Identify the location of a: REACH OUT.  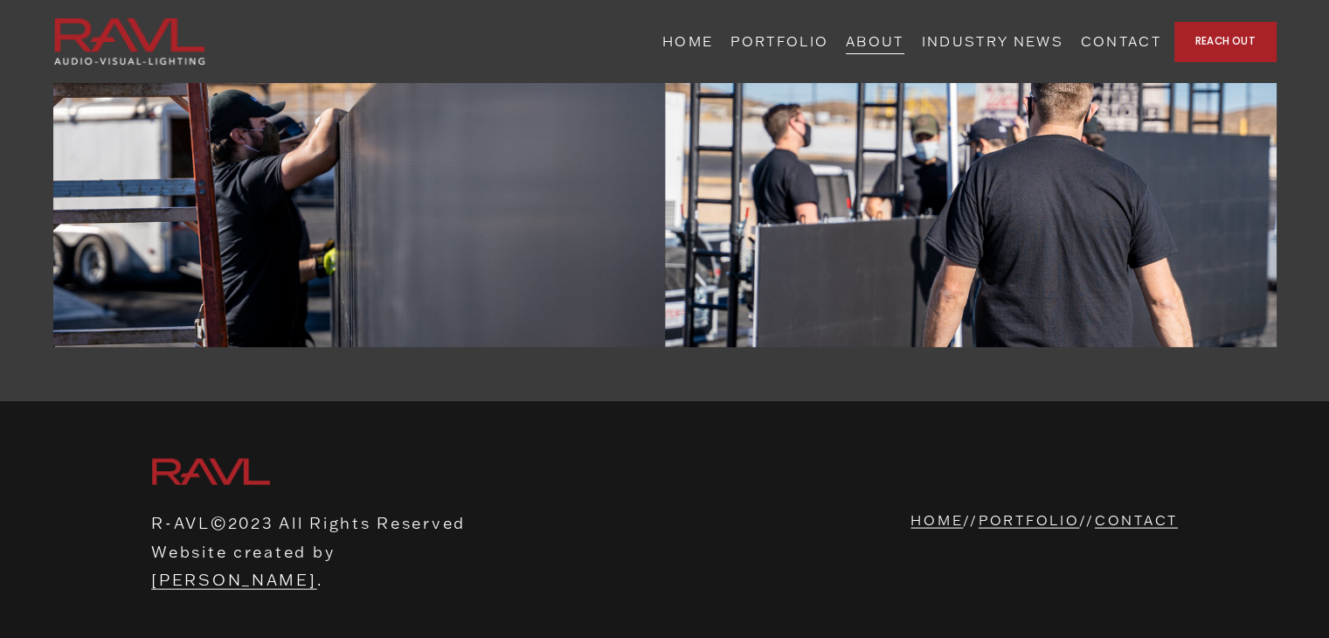
(1225, 41).